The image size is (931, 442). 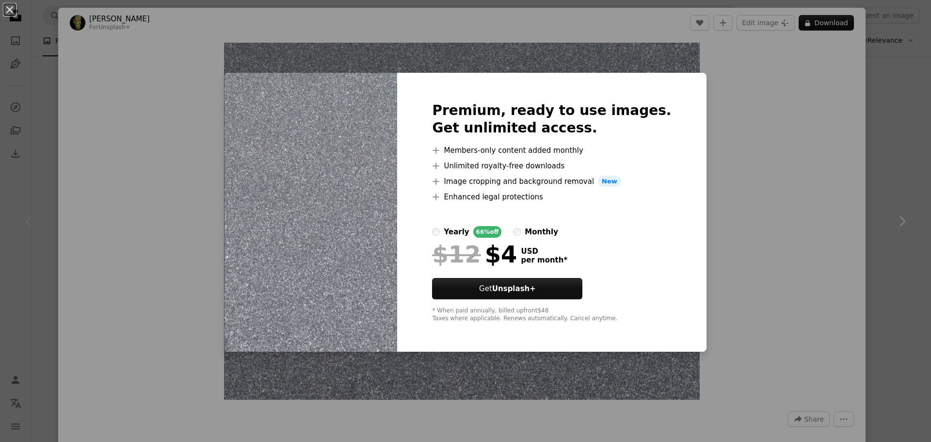 I want to click on strong: Unsplash+, so click(x=514, y=289).